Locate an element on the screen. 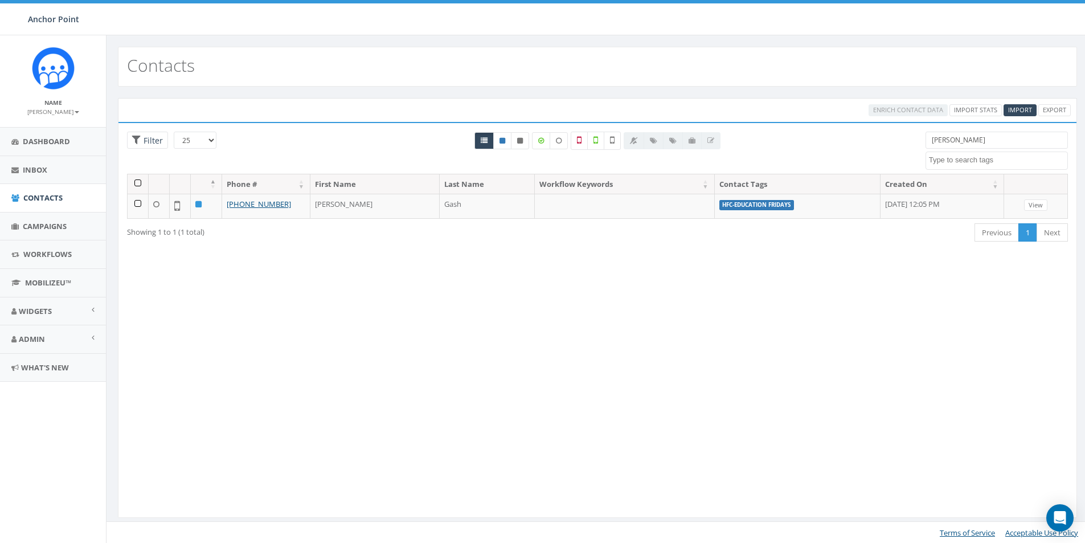 The width and height of the screenshot is (1085, 543). a: Terms of Service is located at coordinates (967, 533).